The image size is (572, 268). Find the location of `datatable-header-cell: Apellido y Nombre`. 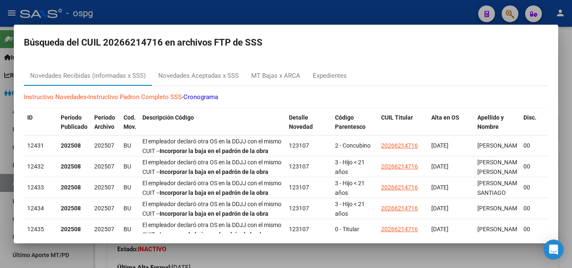

datatable-header-cell: Apellido y Nombre is located at coordinates (497, 127).